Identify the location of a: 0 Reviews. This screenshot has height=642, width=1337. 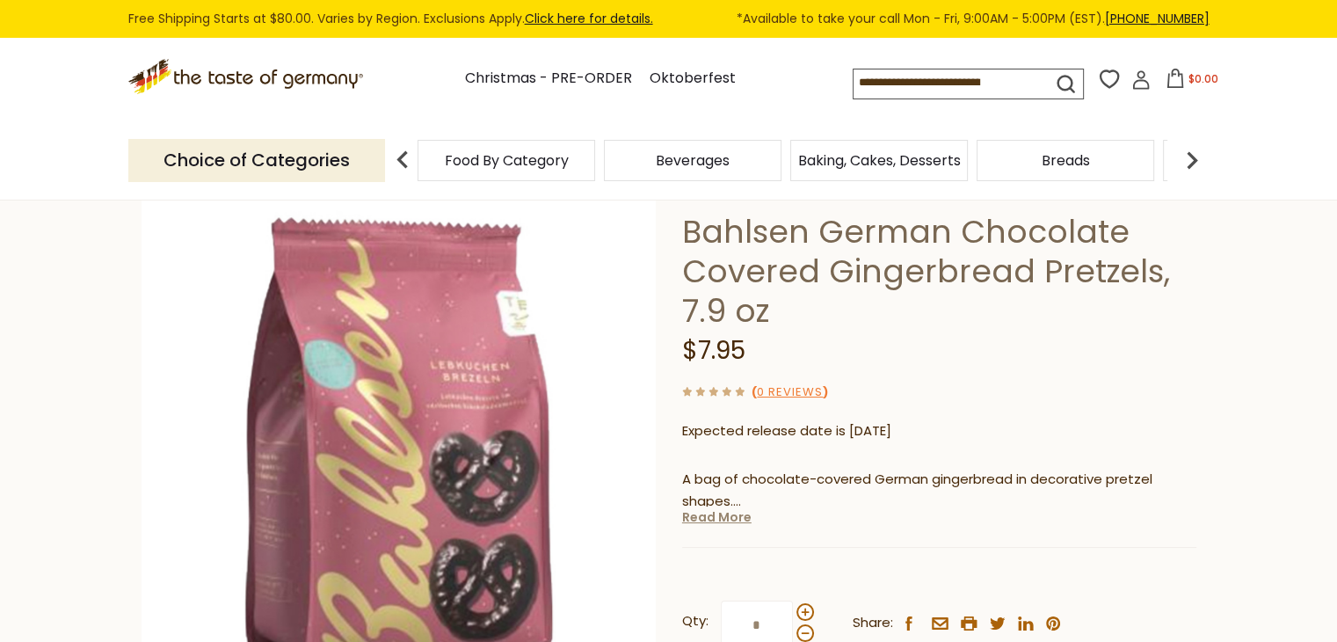
(789, 392).